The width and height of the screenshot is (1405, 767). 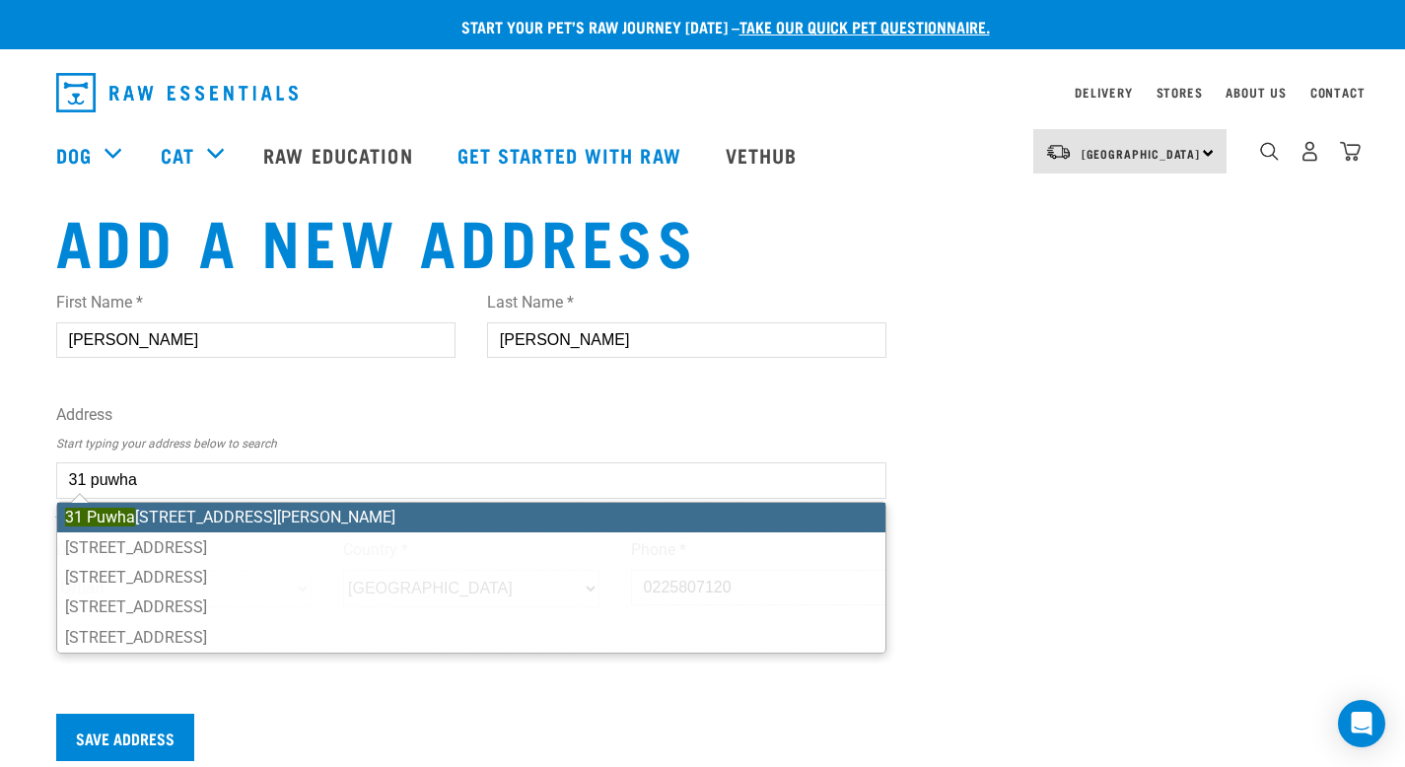 What do you see at coordinates (865, 26) in the screenshot?
I see `a: take our quick pet questionnaire.` at bounding box center [865, 26].